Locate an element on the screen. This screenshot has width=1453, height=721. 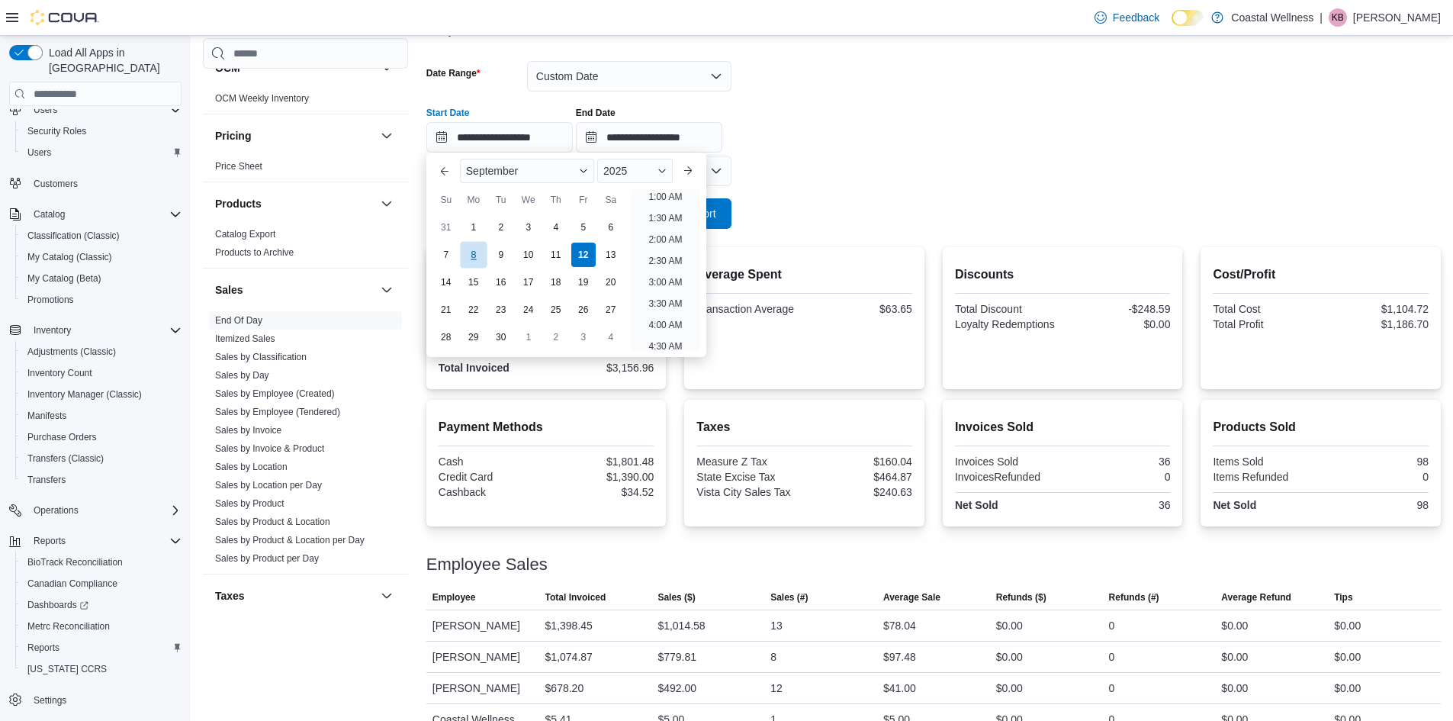
a: Transfers is located at coordinates (47, 480).